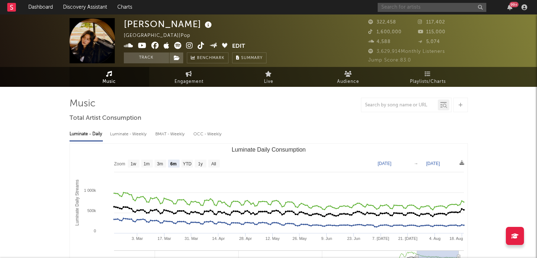  What do you see at coordinates (146, 164) in the screenshot?
I see `text: 1m` at bounding box center [146, 164].